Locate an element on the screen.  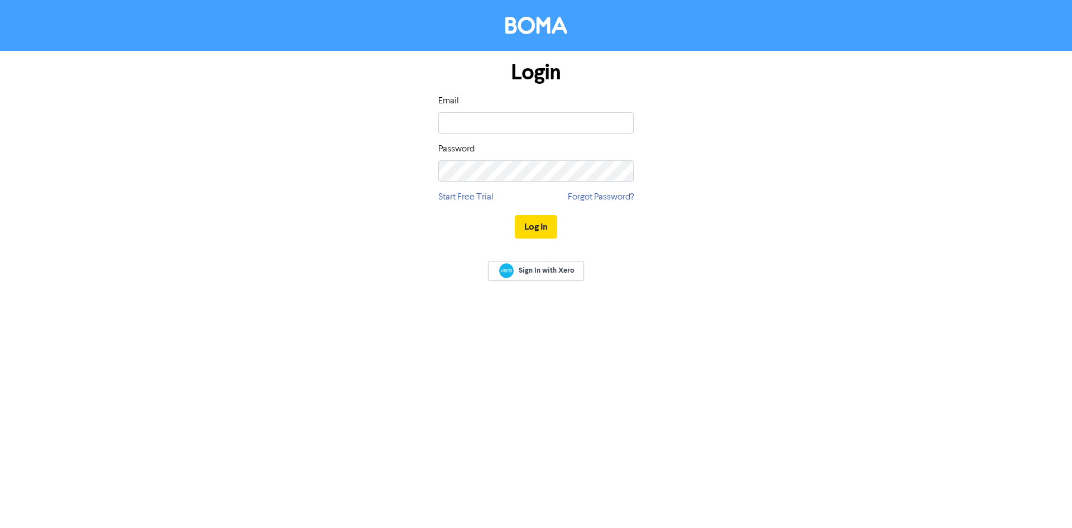
a: Sign In with Xero is located at coordinates (536, 270).